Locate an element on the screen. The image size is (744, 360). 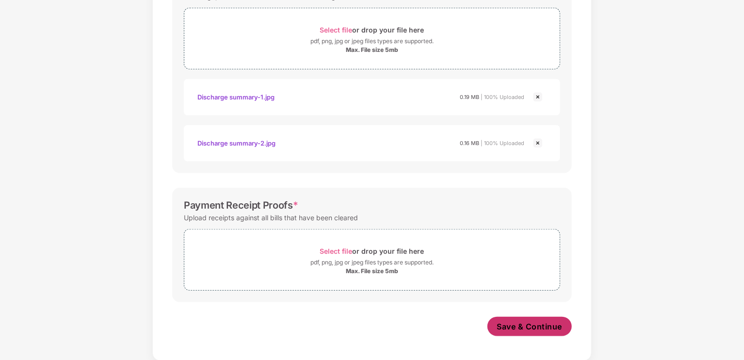
div: Discharge summary-1.jpg is located at coordinates (236, 97).